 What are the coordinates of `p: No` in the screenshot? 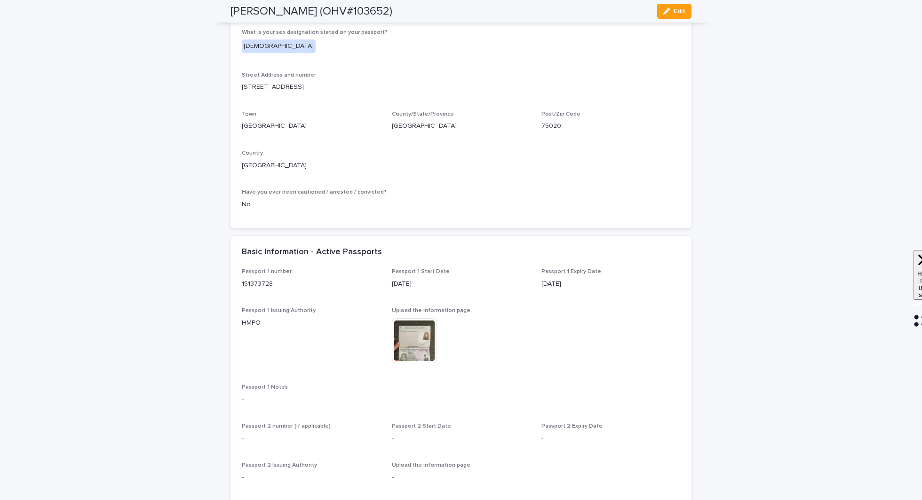 It's located at (461, 205).